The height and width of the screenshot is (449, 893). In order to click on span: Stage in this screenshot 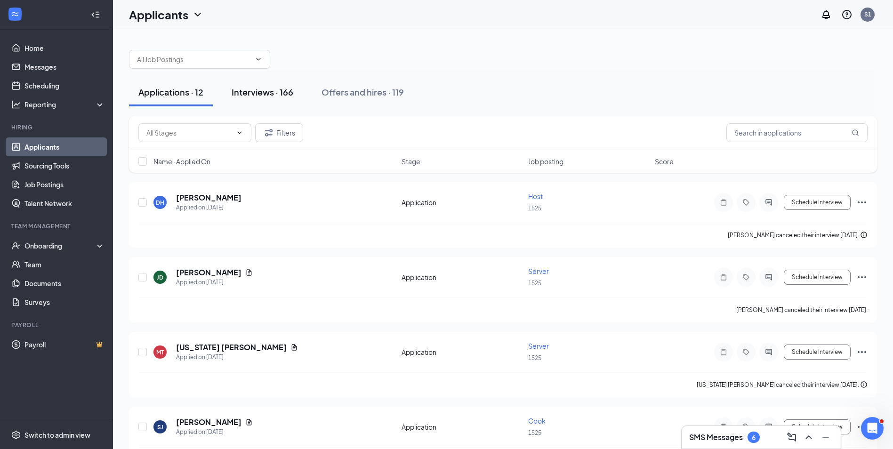, I will do `click(411, 161)`.